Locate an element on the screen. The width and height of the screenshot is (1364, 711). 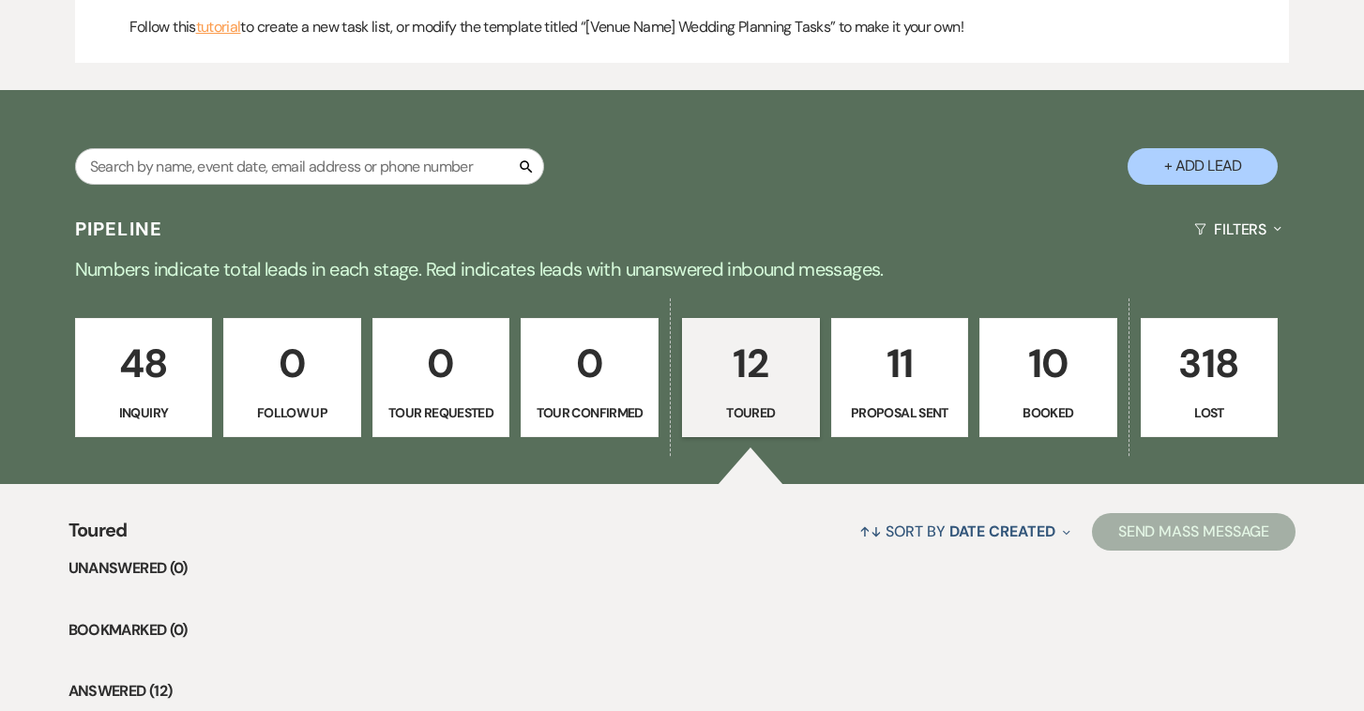
p: Toured is located at coordinates (750, 413).